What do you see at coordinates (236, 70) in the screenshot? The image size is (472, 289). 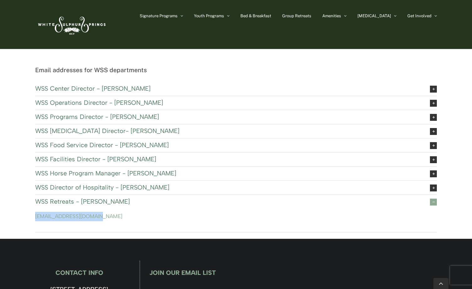 I see `p: Email addresses for WSS departments` at bounding box center [236, 70].